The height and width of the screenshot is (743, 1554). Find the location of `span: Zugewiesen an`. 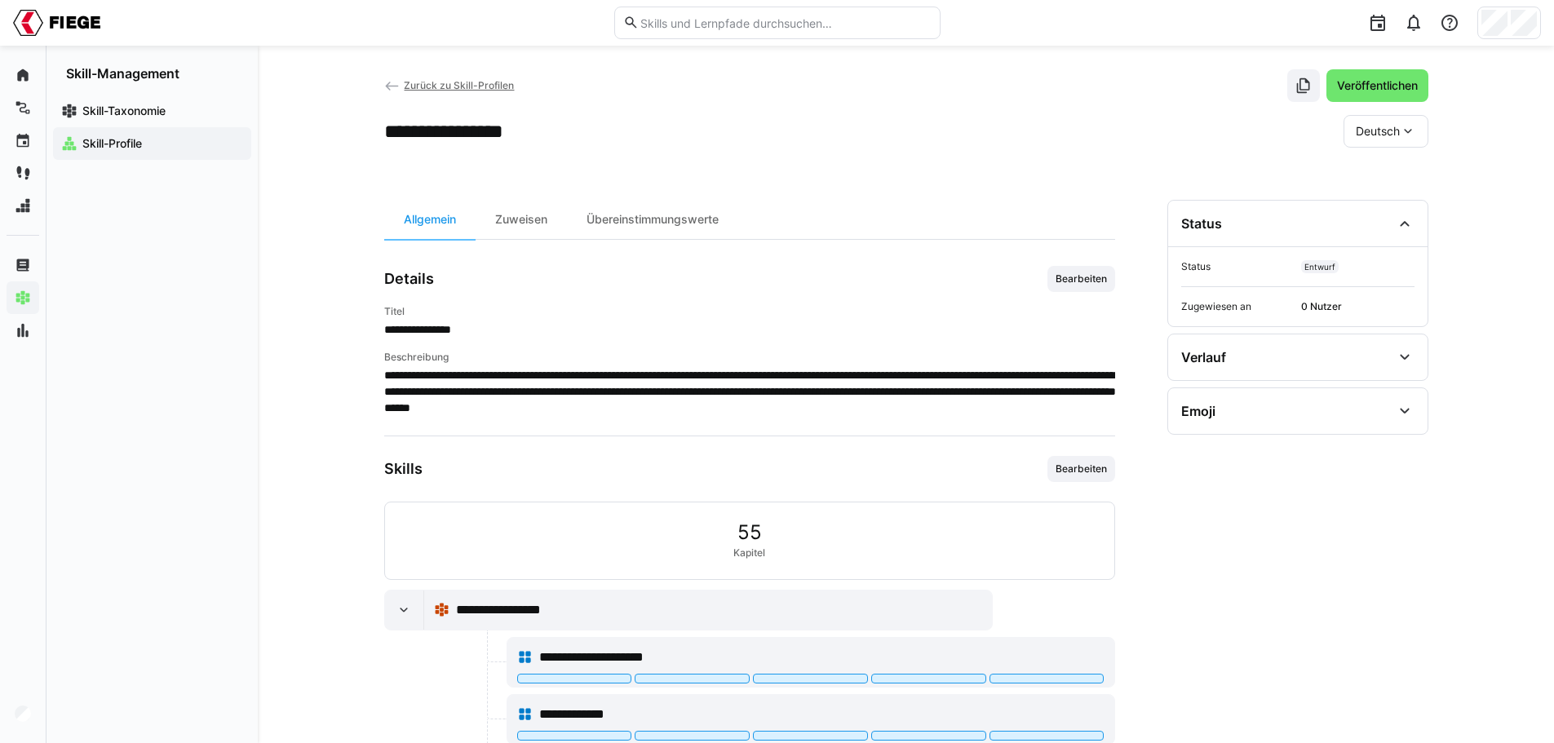

span: Zugewiesen an is located at coordinates (1238, 307).